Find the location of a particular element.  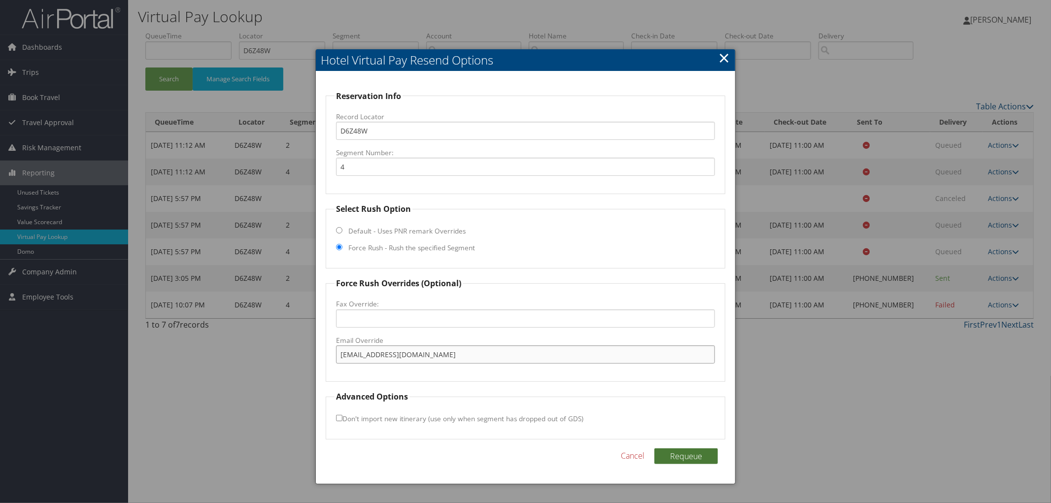

label: Fax Override: is located at coordinates (525, 304).